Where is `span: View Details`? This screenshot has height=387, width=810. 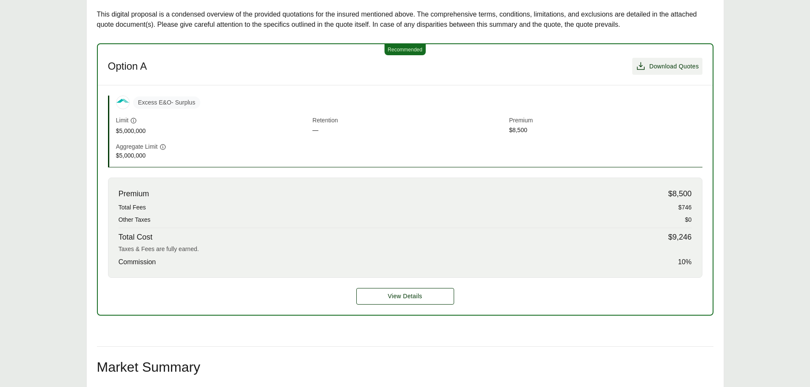 span: View Details is located at coordinates (405, 296).